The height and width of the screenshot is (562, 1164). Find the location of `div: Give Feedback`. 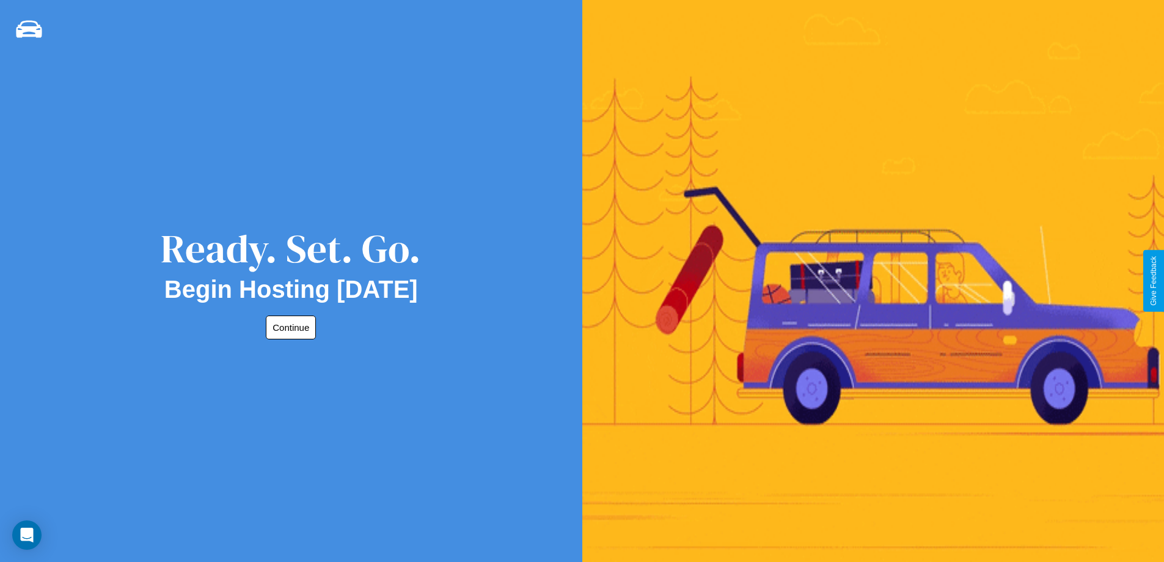

div: Give Feedback is located at coordinates (1154, 280).